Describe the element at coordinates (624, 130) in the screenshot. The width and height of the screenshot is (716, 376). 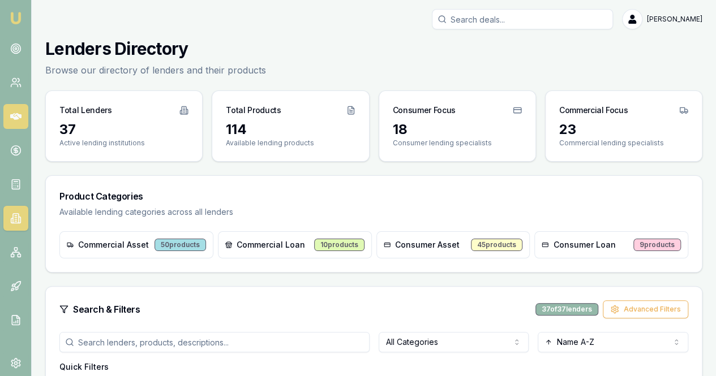
I see `div: 23` at that location.